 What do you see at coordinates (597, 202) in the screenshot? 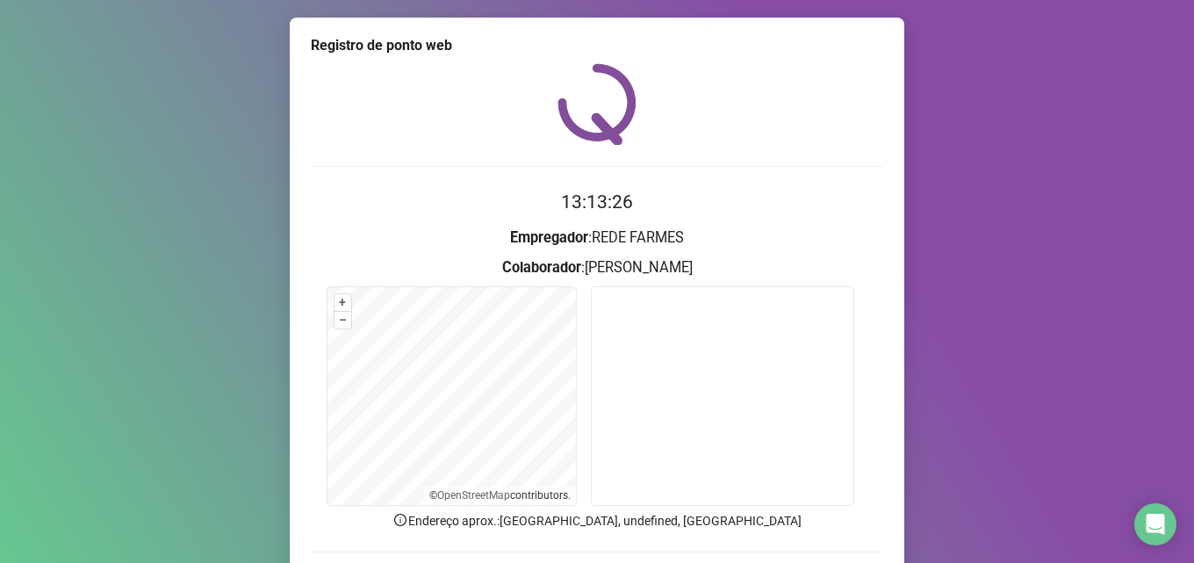
I see `time: 13:13:26` at bounding box center [597, 202].